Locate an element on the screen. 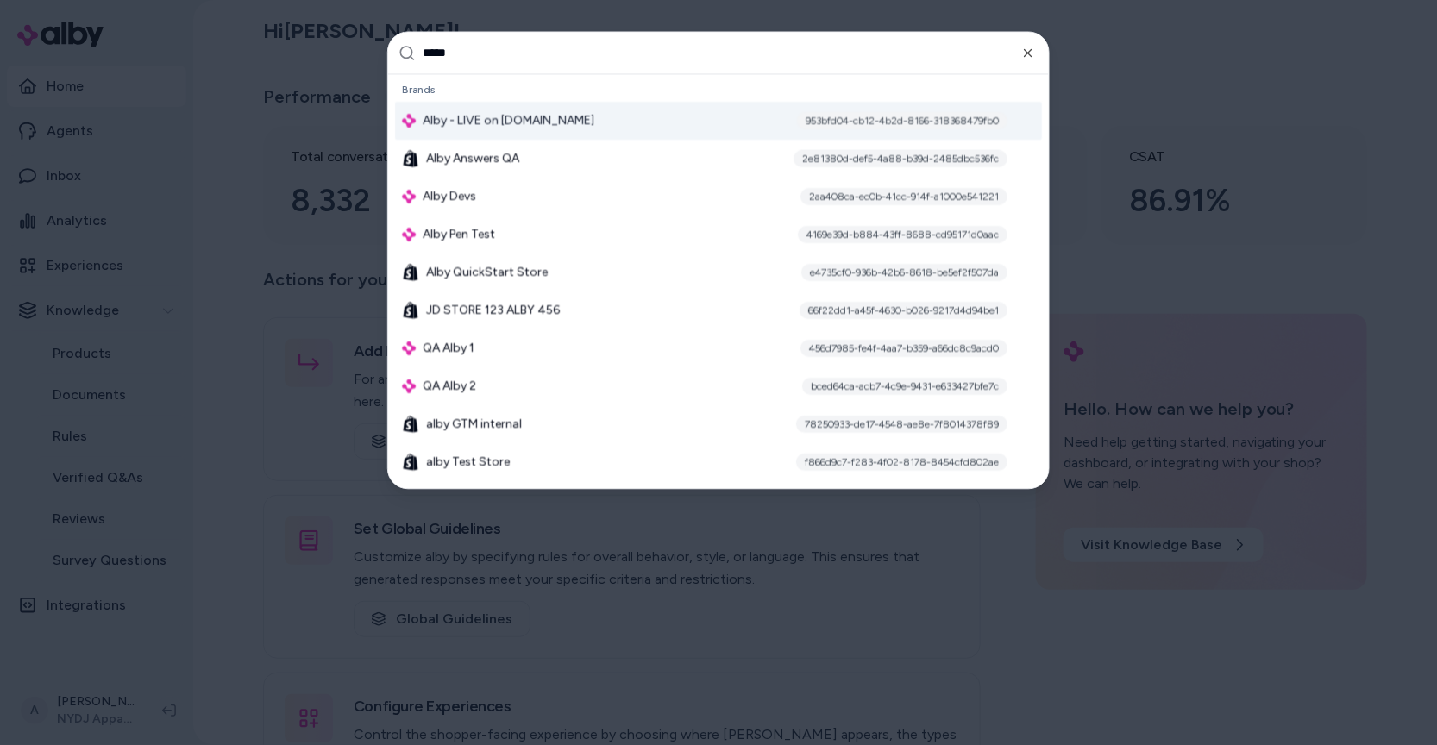 This screenshot has width=1437, height=745. div: 4169e39d-b884-43ff-8688-cd95171d0aac is located at coordinates (902, 235).